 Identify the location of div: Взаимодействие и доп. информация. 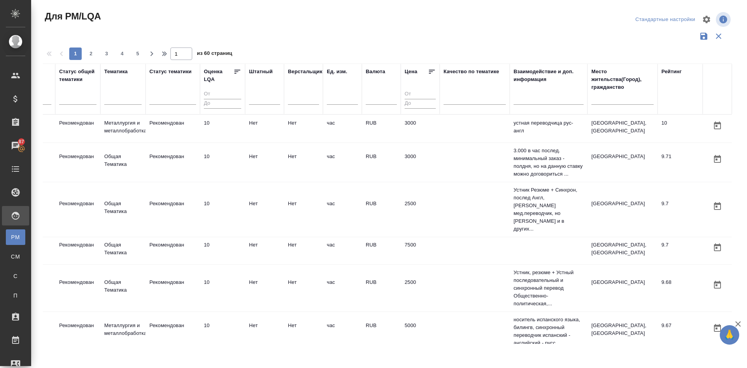
(548, 75).